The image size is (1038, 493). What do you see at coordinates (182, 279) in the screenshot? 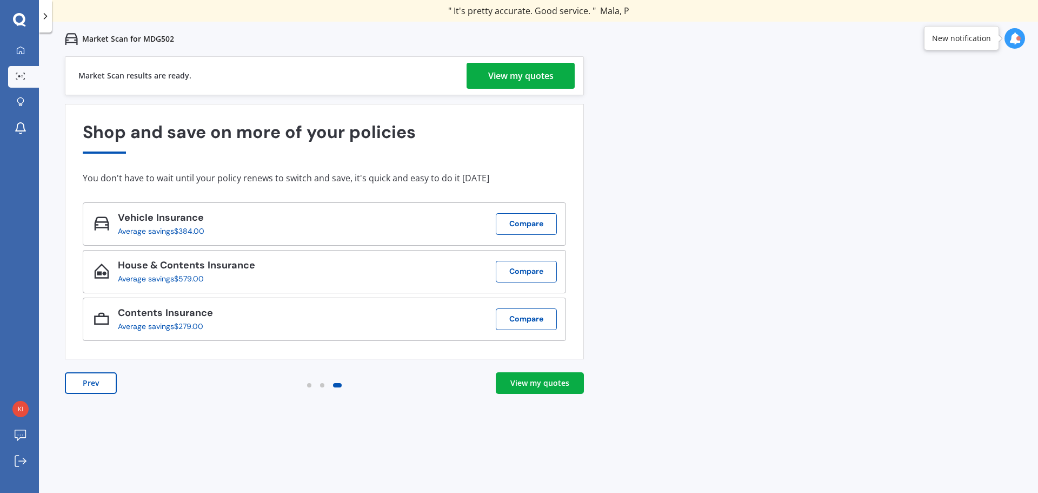
I see `div: Average savings $579.00` at bounding box center [182, 279].